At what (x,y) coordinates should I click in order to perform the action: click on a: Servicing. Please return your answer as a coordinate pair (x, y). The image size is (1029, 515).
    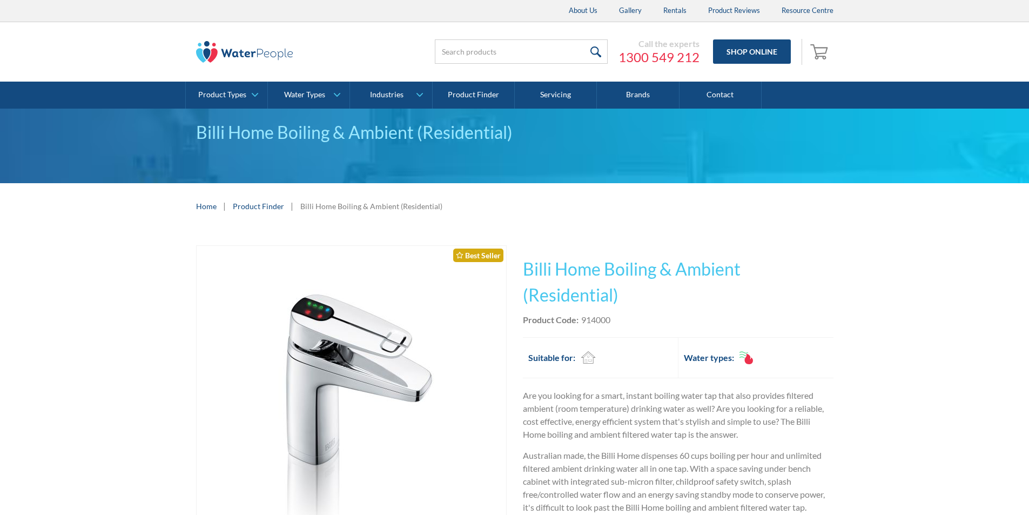
    Looking at the image, I should click on (556, 95).